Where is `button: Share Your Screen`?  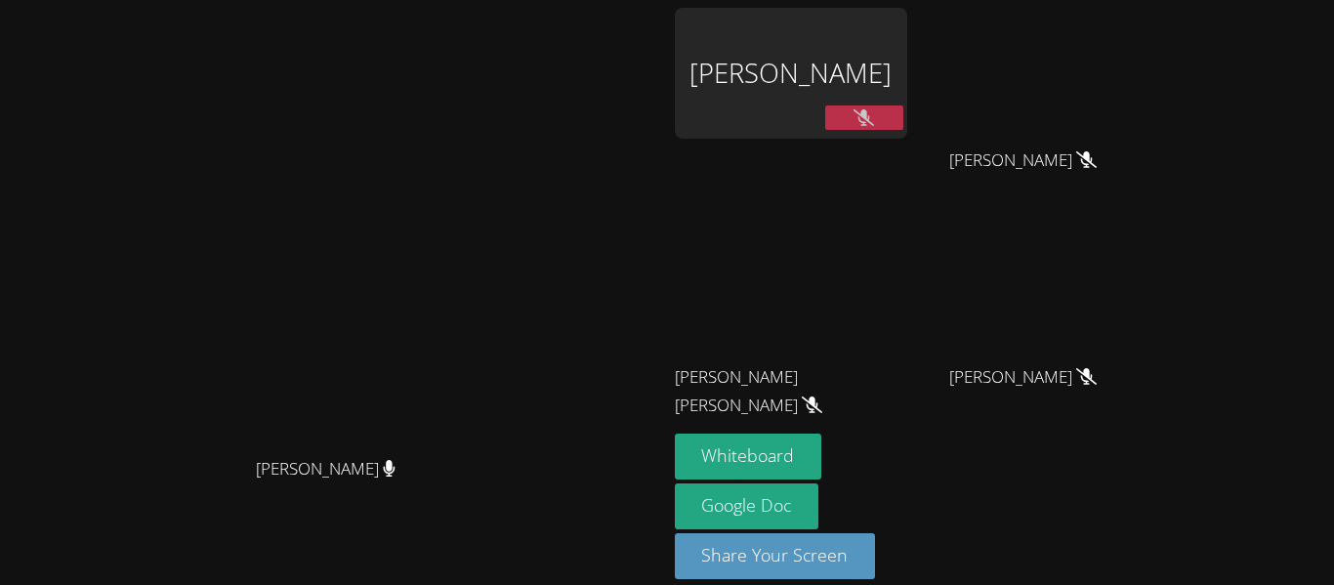
button: Share Your Screen is located at coordinates (776, 556).